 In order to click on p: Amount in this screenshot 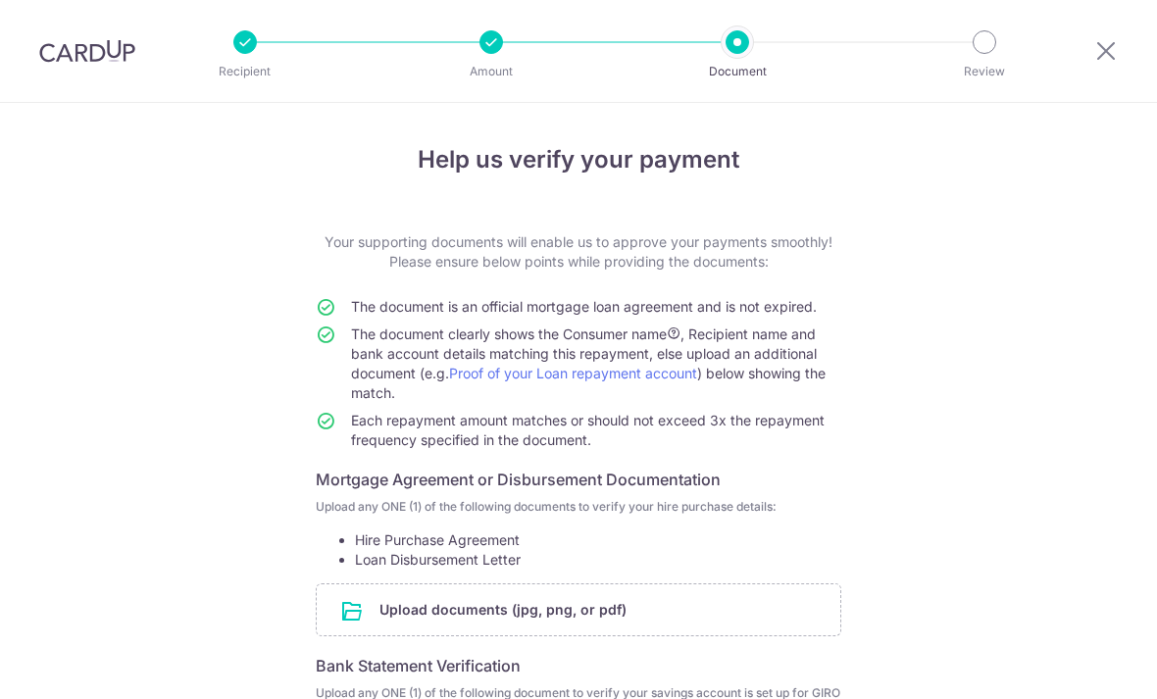, I will do `click(491, 72)`.